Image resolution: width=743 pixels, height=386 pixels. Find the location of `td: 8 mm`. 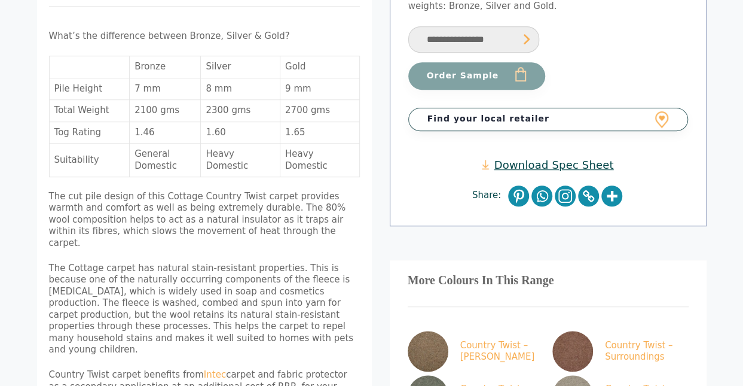

td: 8 mm is located at coordinates (240, 89).